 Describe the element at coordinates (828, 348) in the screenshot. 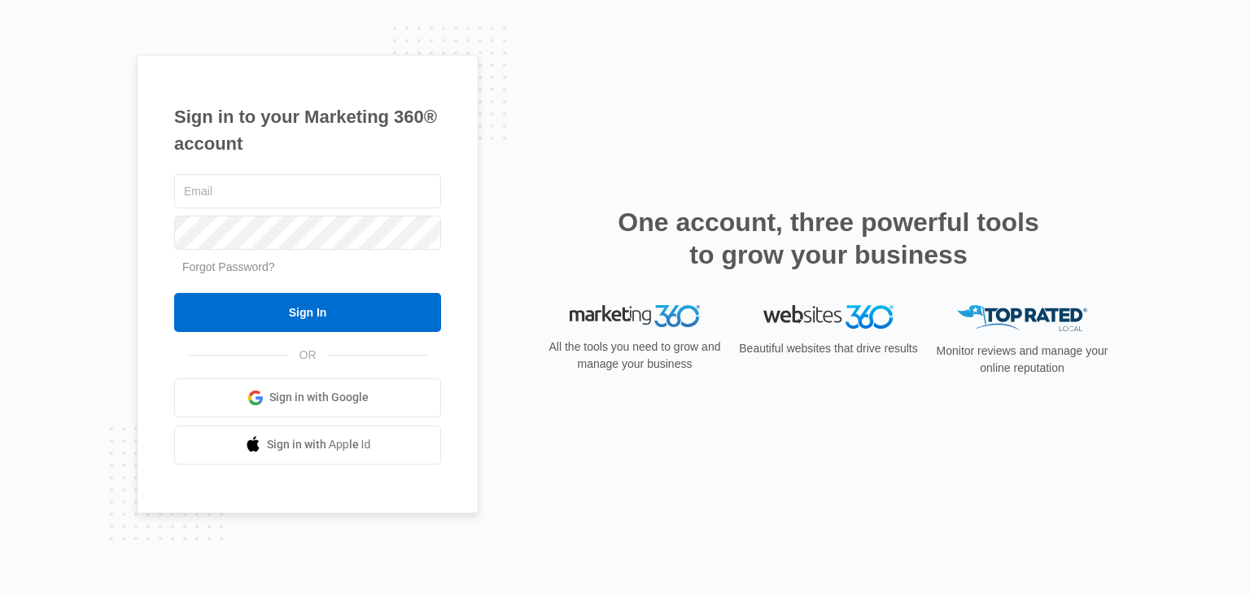

I see `p: Beautiful websites that drive results` at that location.